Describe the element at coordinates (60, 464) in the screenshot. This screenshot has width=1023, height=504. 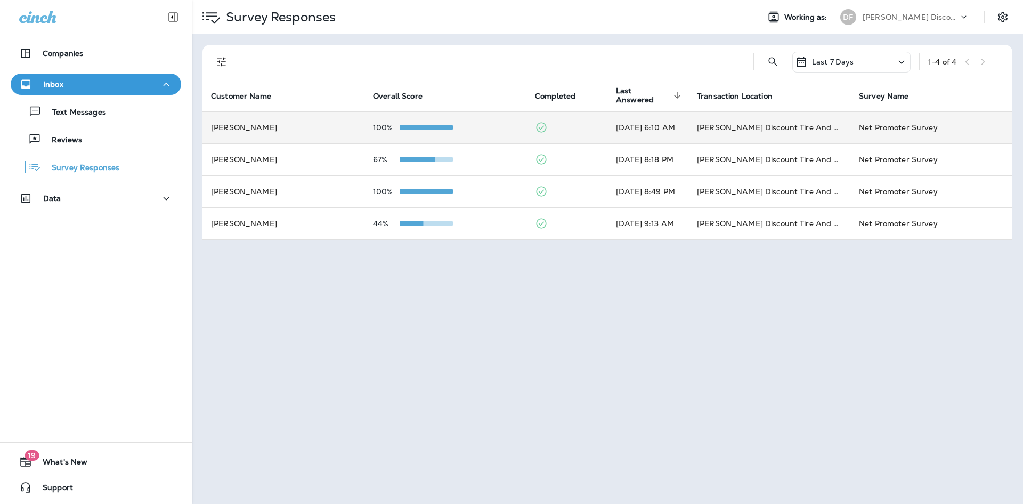
I see `span: What's New` at that location.